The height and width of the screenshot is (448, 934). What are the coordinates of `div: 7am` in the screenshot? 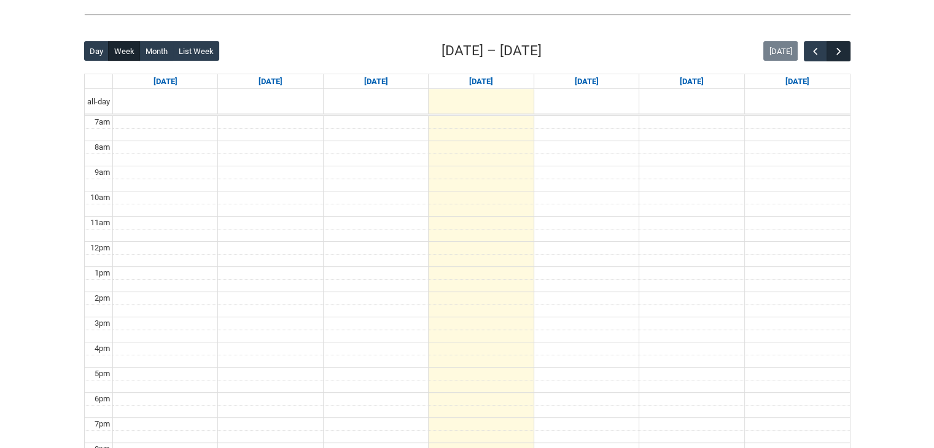 It's located at (102, 122).